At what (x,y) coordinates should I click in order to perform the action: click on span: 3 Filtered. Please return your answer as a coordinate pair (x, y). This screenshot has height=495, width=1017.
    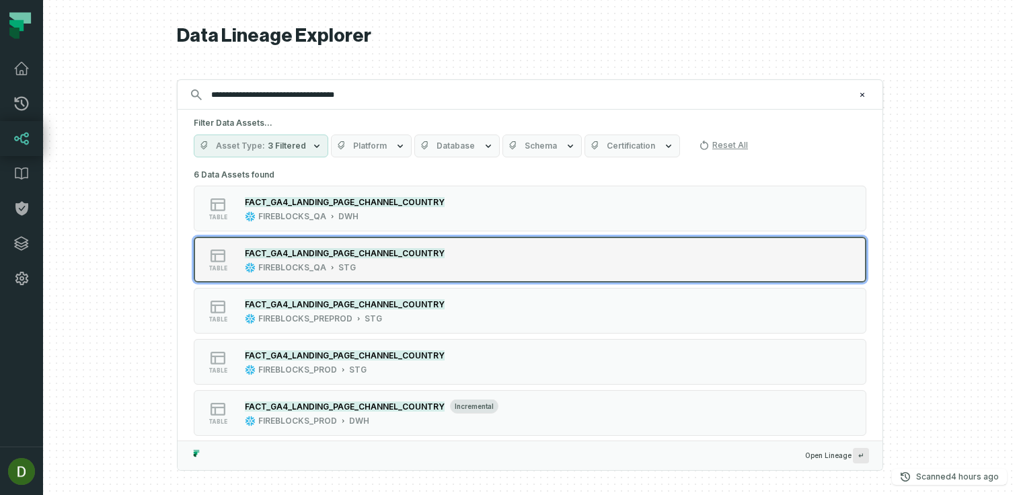
    Looking at the image, I should click on (286, 146).